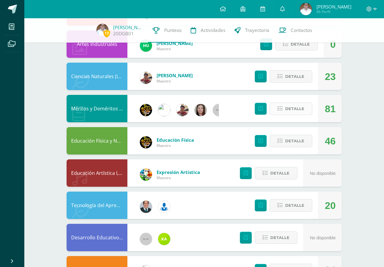  I want to click on a: Punteos, so click(167, 30).